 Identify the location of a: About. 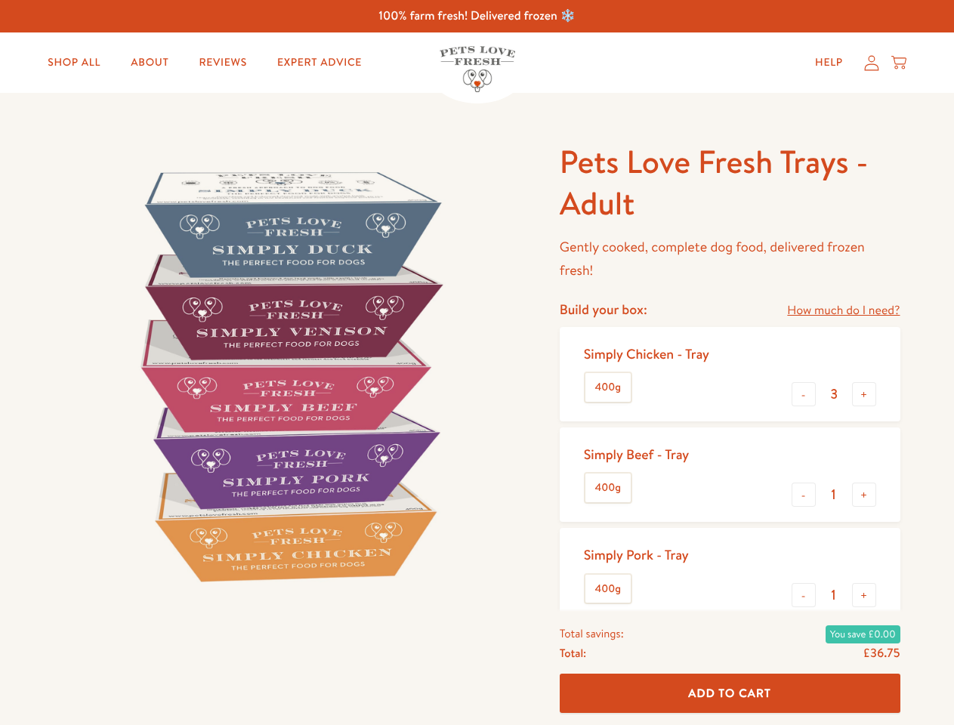
(150, 63).